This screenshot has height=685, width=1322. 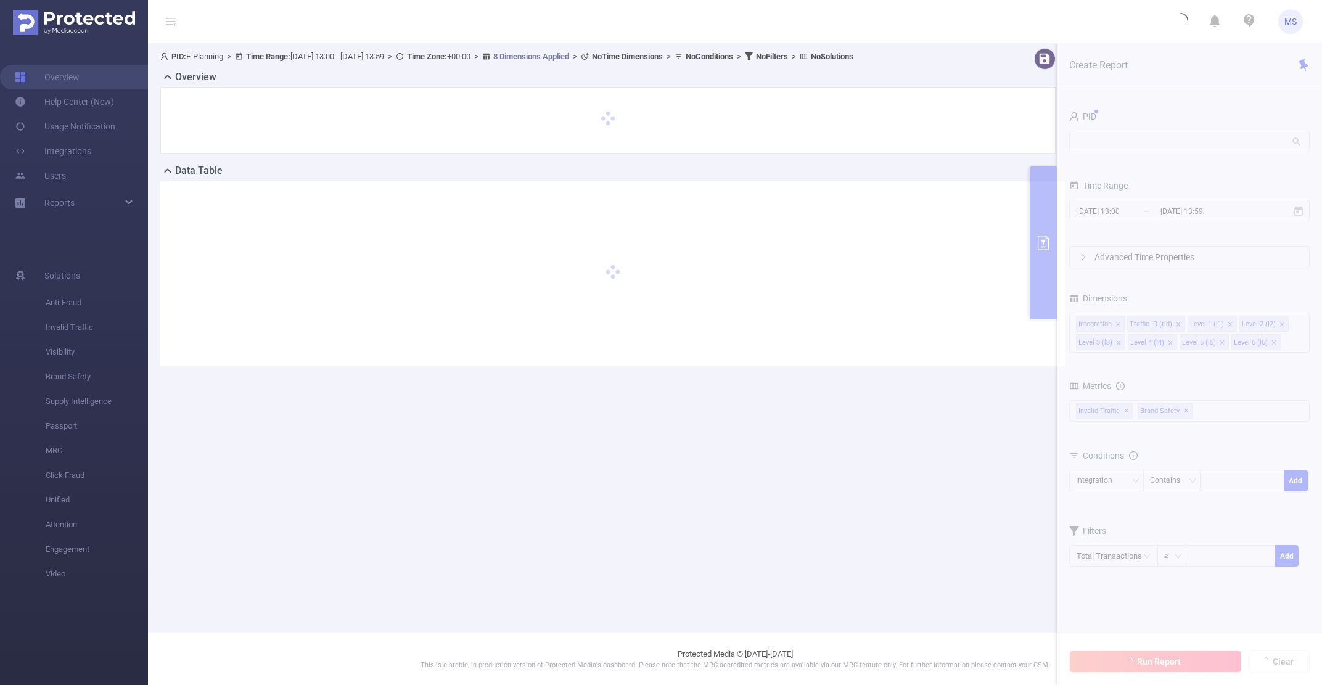 I want to click on a: Usage Notification, so click(x=65, y=126).